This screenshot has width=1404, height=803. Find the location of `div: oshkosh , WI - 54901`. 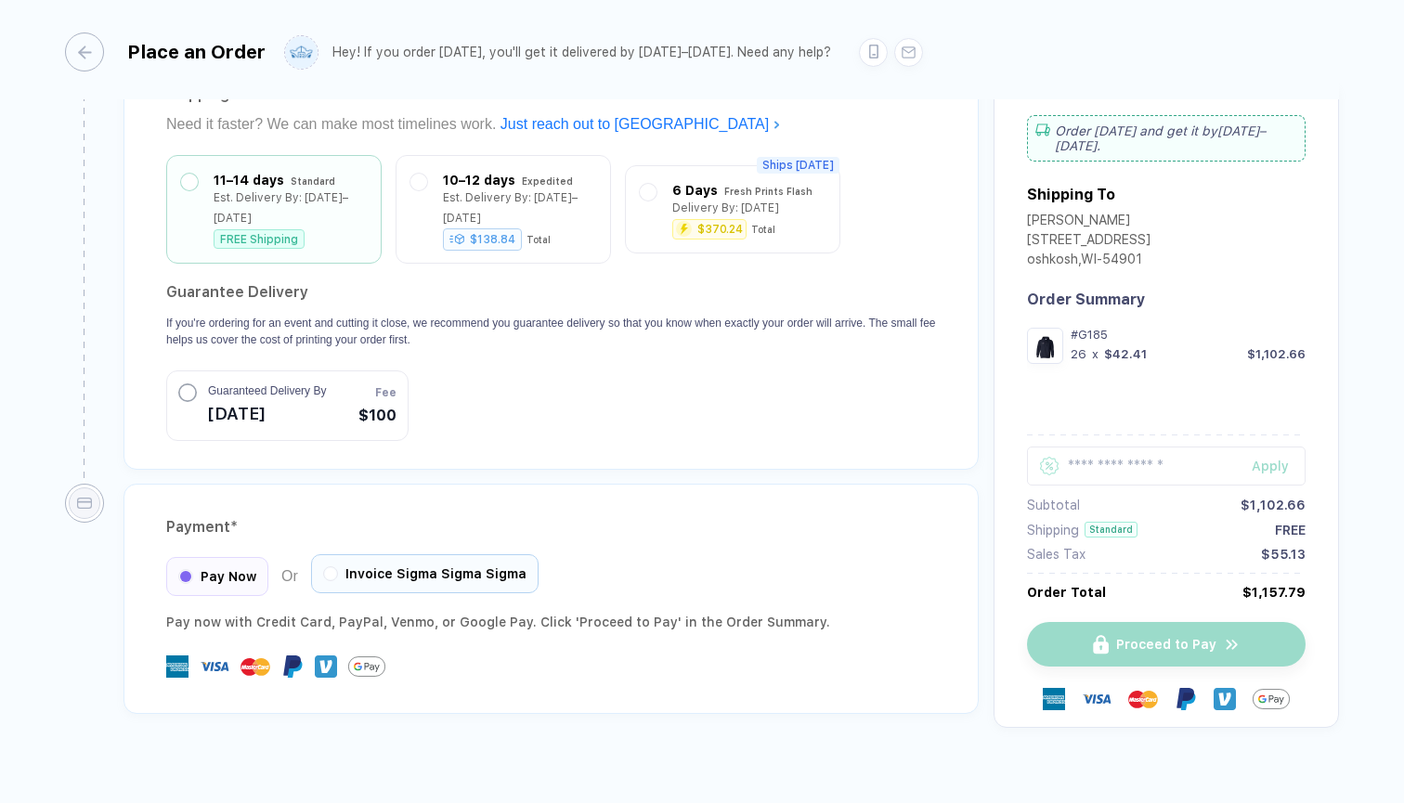

div: oshkosh , WI - 54901 is located at coordinates (1089, 261).